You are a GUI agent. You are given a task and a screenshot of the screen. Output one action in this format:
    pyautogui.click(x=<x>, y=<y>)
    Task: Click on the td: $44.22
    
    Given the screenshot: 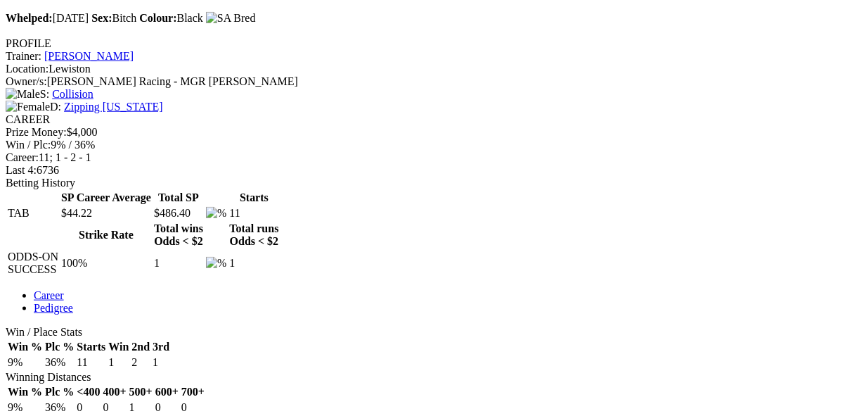 What is the action you would take?
    pyautogui.click(x=106, y=213)
    